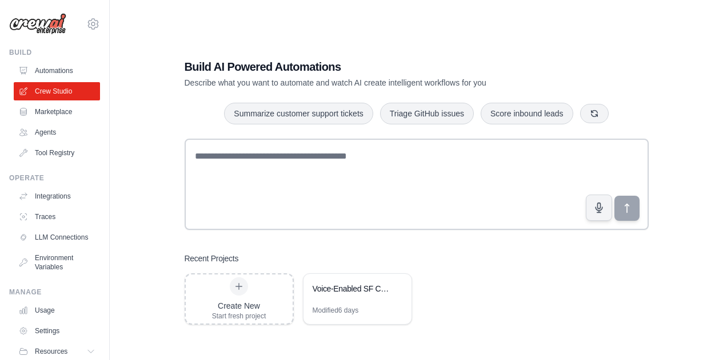 The image size is (723, 360). I want to click on a: Integrations, so click(57, 197).